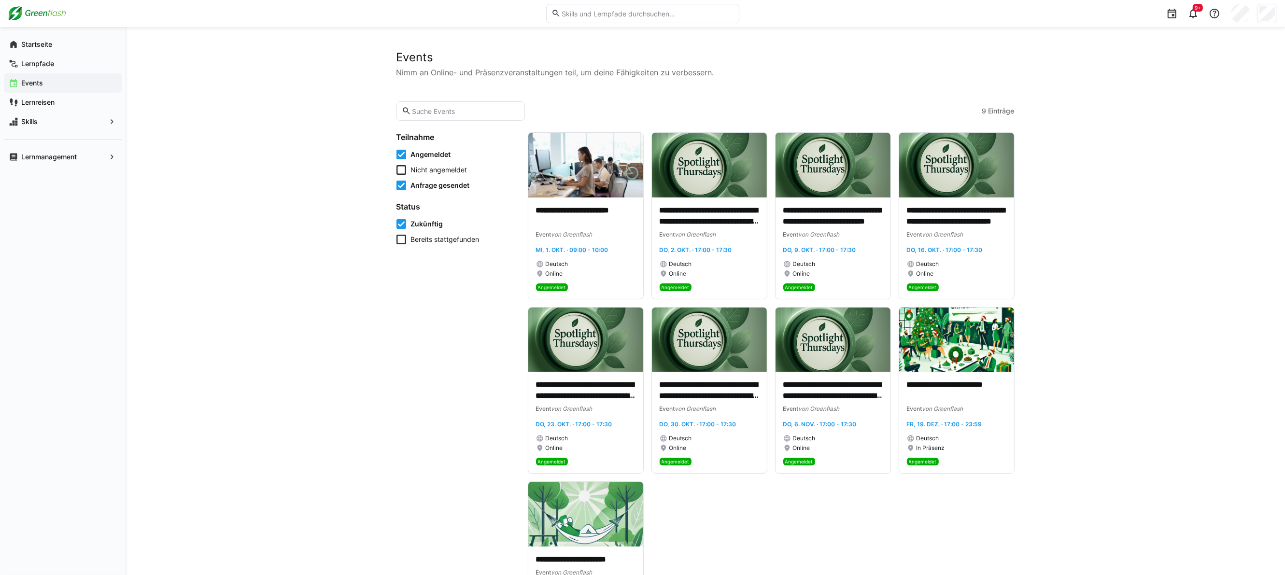 The height and width of the screenshot is (575, 1285). Describe the element at coordinates (945, 250) in the screenshot. I see `span: Do, 16. Okt. · 17:00 - 17:30` at that location.